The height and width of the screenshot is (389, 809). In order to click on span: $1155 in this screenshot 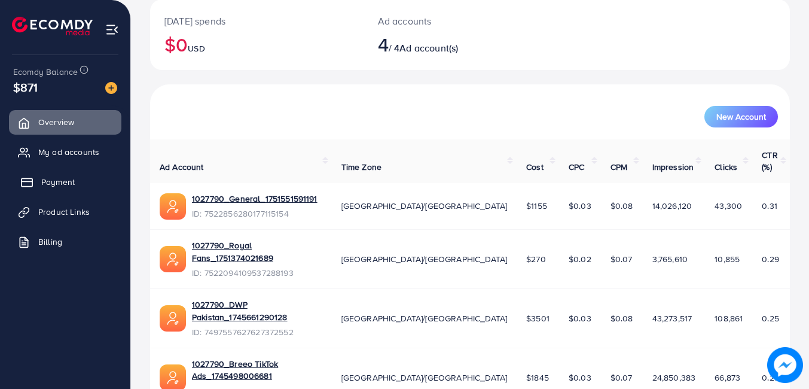, I will do `click(536, 206)`.